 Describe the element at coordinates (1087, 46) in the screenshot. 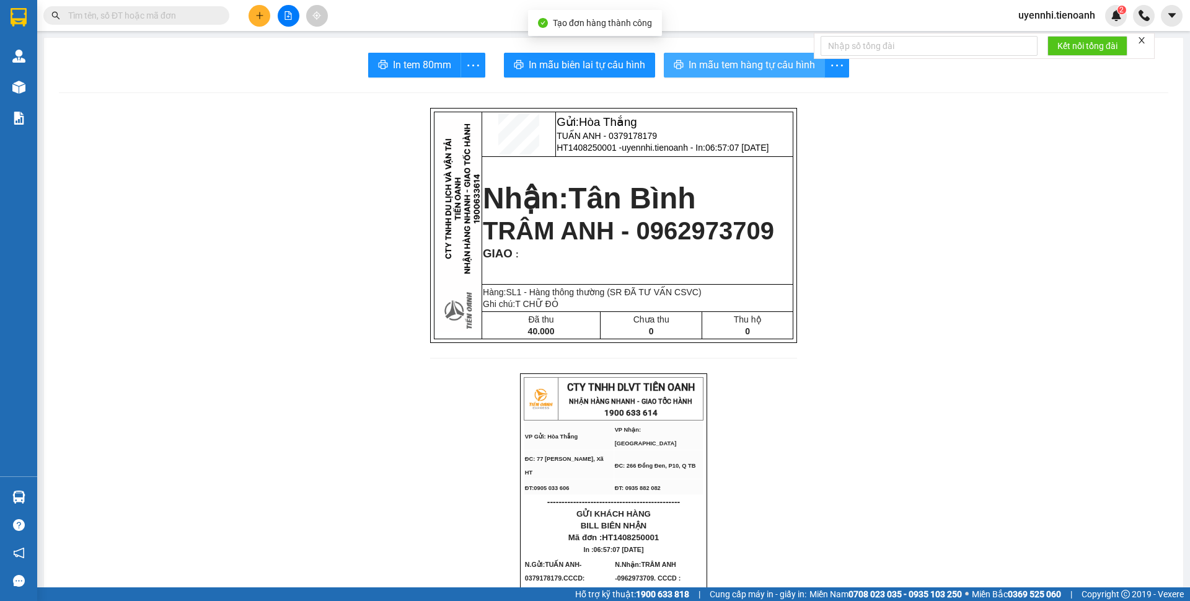

I see `button: Kết nối tổng đài` at that location.